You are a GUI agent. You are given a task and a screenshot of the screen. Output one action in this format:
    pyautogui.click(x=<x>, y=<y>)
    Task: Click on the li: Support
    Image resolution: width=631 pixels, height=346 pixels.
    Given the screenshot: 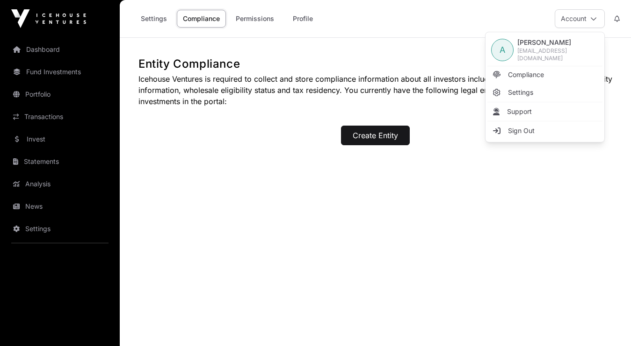 What is the action you would take?
    pyautogui.click(x=545, y=112)
    